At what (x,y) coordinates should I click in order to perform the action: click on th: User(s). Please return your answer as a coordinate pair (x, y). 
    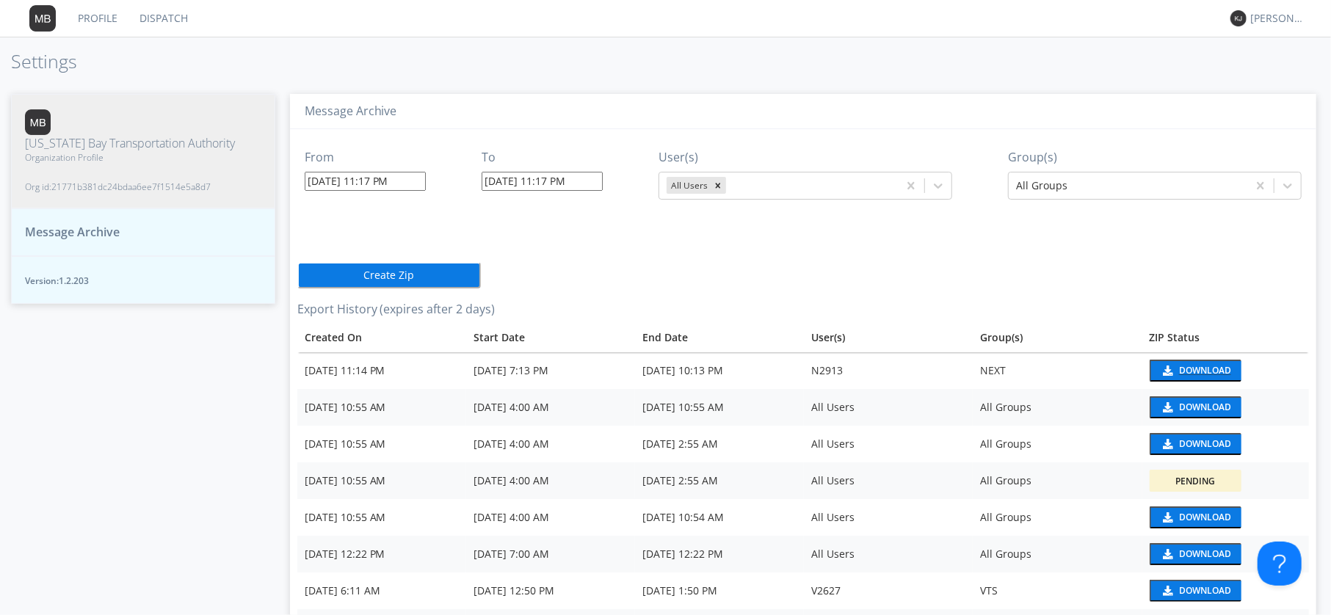
    Looking at the image, I should click on (888, 338).